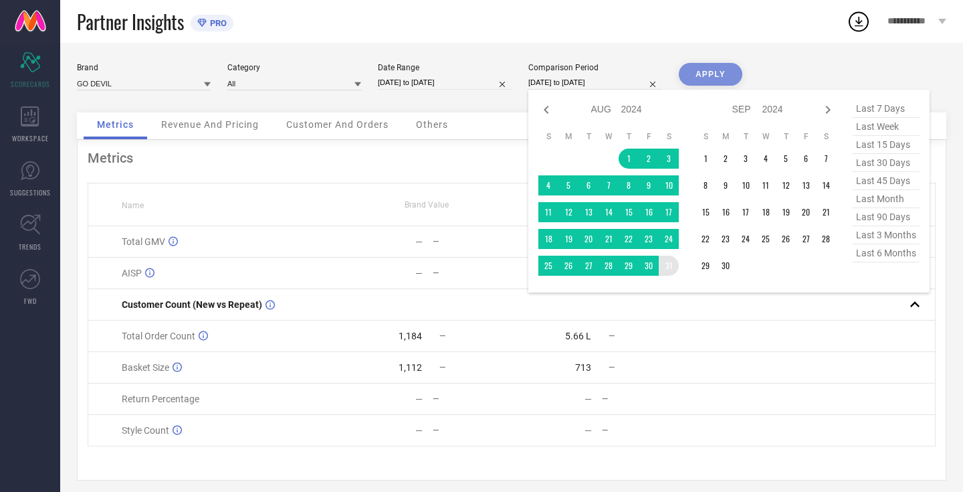  What do you see at coordinates (826, 239) in the screenshot?
I see `td: Sat Sep 28 2024` at bounding box center [826, 239].